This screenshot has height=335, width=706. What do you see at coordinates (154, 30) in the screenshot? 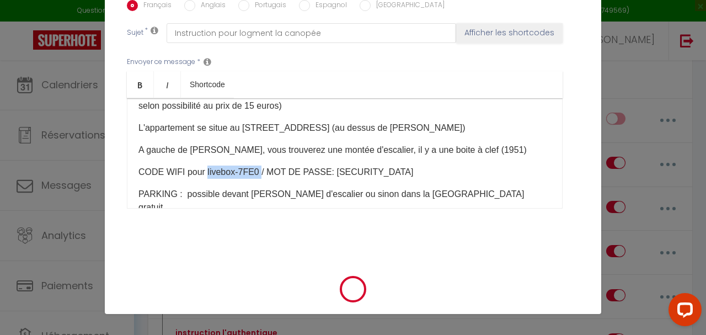
I see `i: Subject` at bounding box center [154, 30].